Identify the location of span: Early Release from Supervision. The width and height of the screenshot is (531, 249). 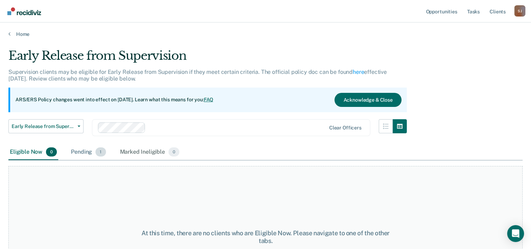
(43, 126).